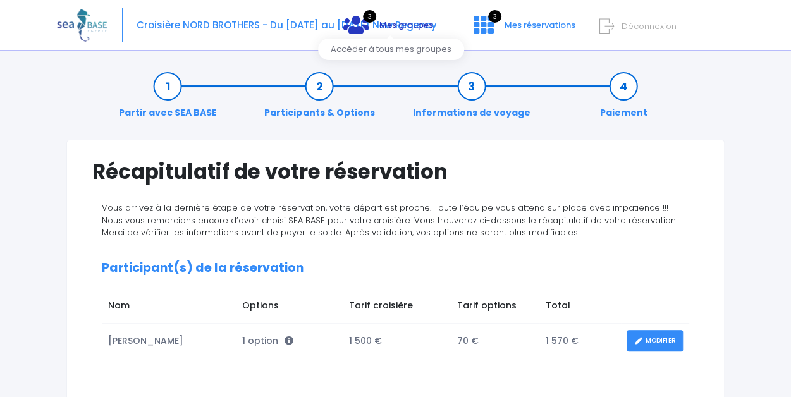  I want to click on a: MODIFIER, so click(654, 341).